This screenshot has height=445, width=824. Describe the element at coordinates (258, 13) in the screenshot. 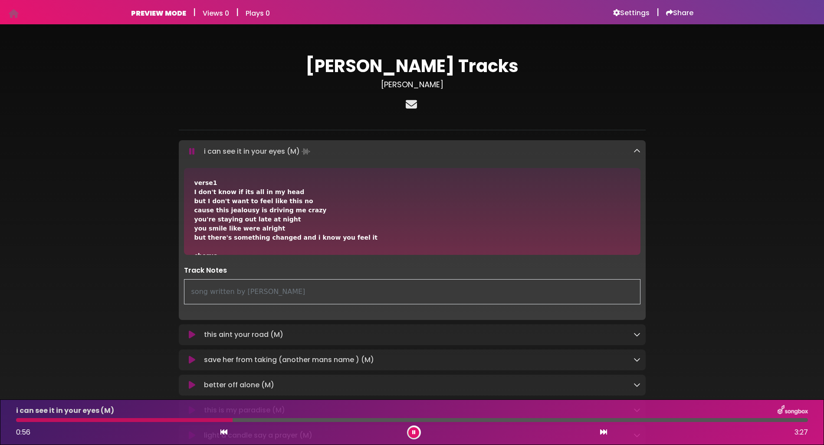

I see `h6: Plays 0` at that location.